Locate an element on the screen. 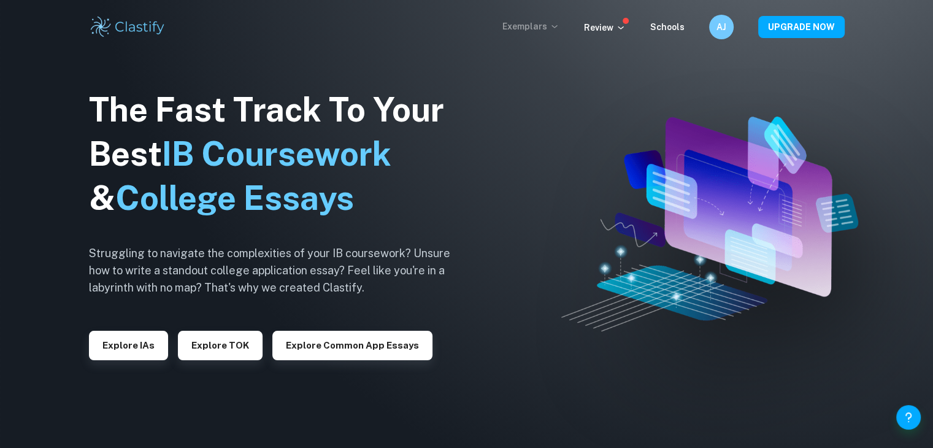 The width and height of the screenshot is (933, 448). button: AJ is located at coordinates (721, 27).